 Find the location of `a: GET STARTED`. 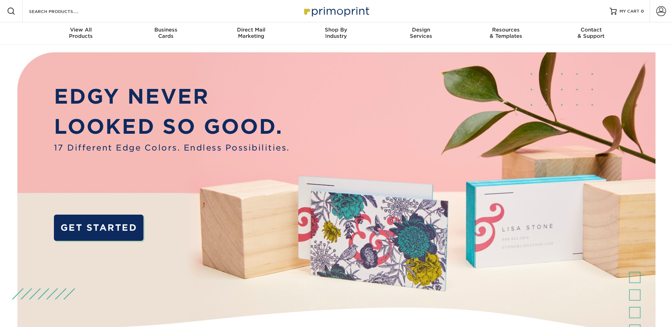

a: GET STARTED is located at coordinates (99, 228).